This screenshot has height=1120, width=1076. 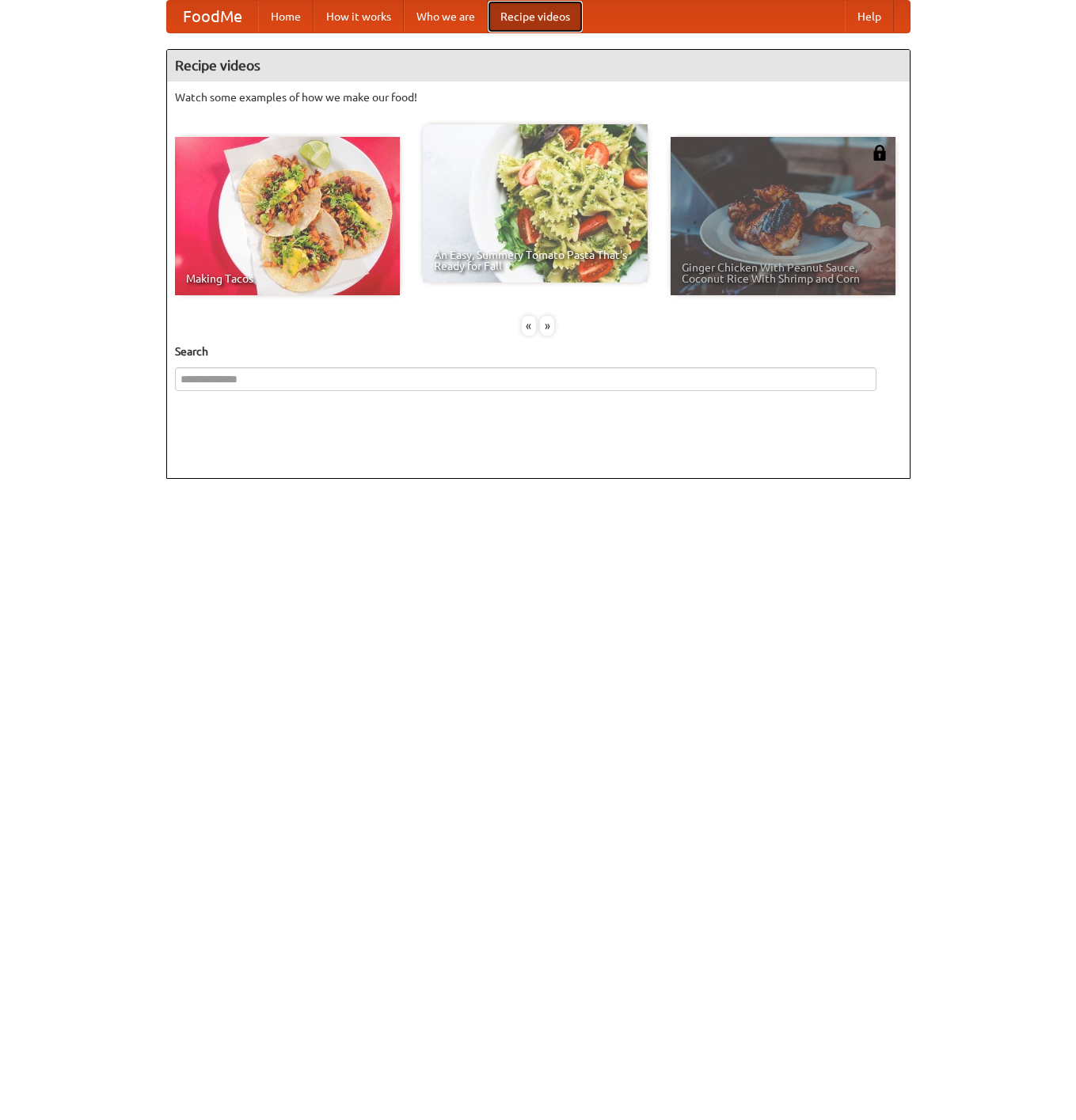 What do you see at coordinates (535, 203) in the screenshot?
I see `a: An Easy, Summery Tomato Pasta That's Ready for Fall` at bounding box center [535, 203].